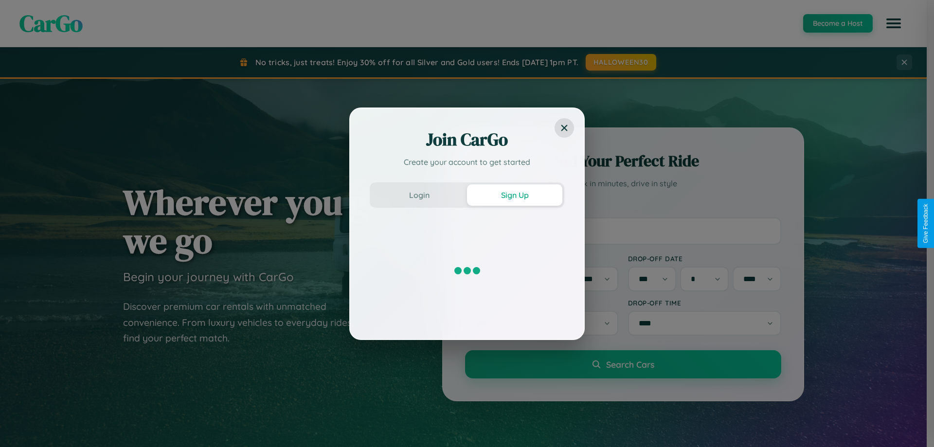 This screenshot has height=447, width=934. I want to click on button: Sign Up, so click(515, 195).